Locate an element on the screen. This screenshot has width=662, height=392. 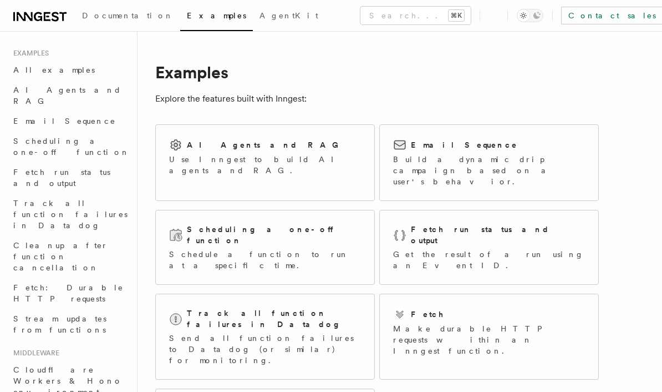
a: Stream updates from functions is located at coordinates (69, 324).